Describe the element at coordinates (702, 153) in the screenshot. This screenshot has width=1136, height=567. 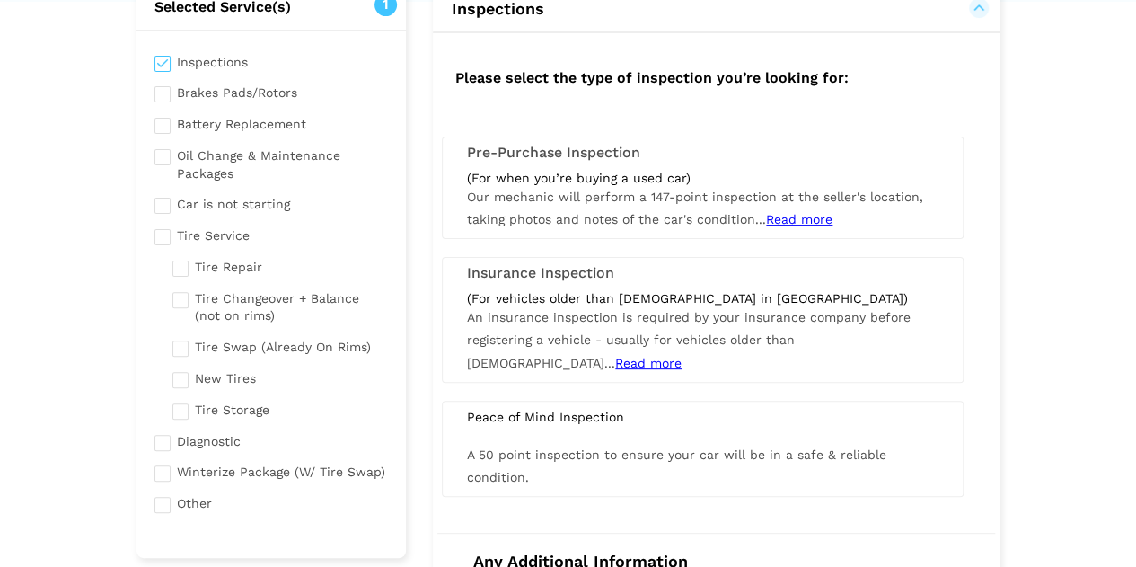
I see `h3: Pre-Purchase Inspection` at that location.